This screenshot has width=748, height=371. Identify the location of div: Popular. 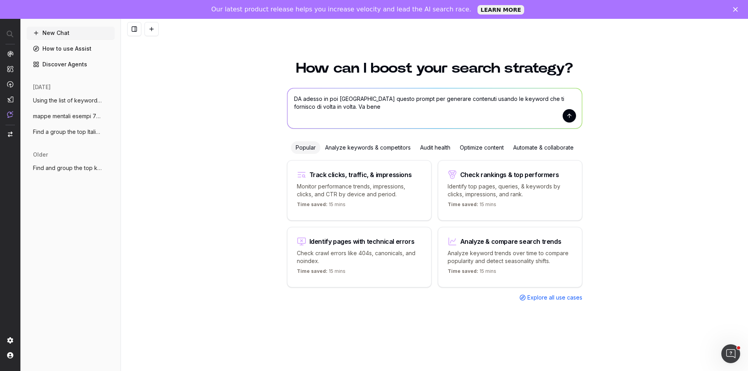
(306, 148).